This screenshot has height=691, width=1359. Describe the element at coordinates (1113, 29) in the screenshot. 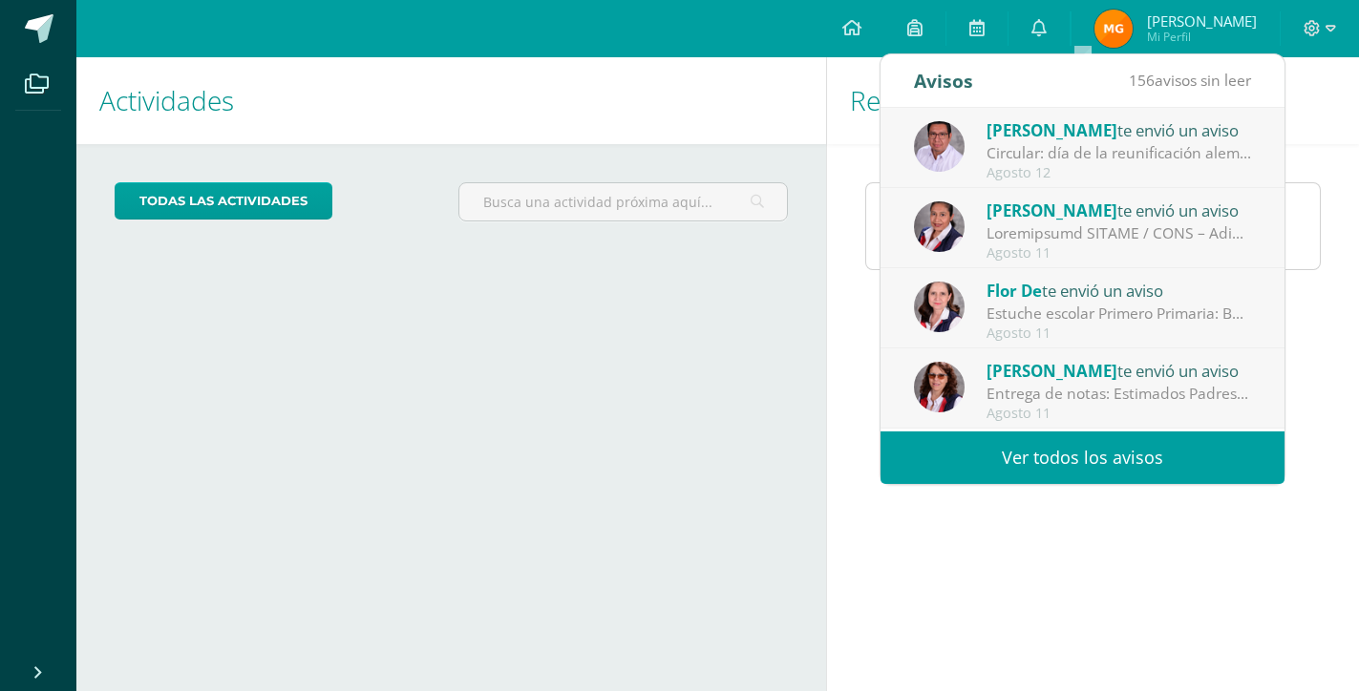

I see `img: 9f5f82aa5aa66803c0ec2f19ba0b3d46.png` at that location.